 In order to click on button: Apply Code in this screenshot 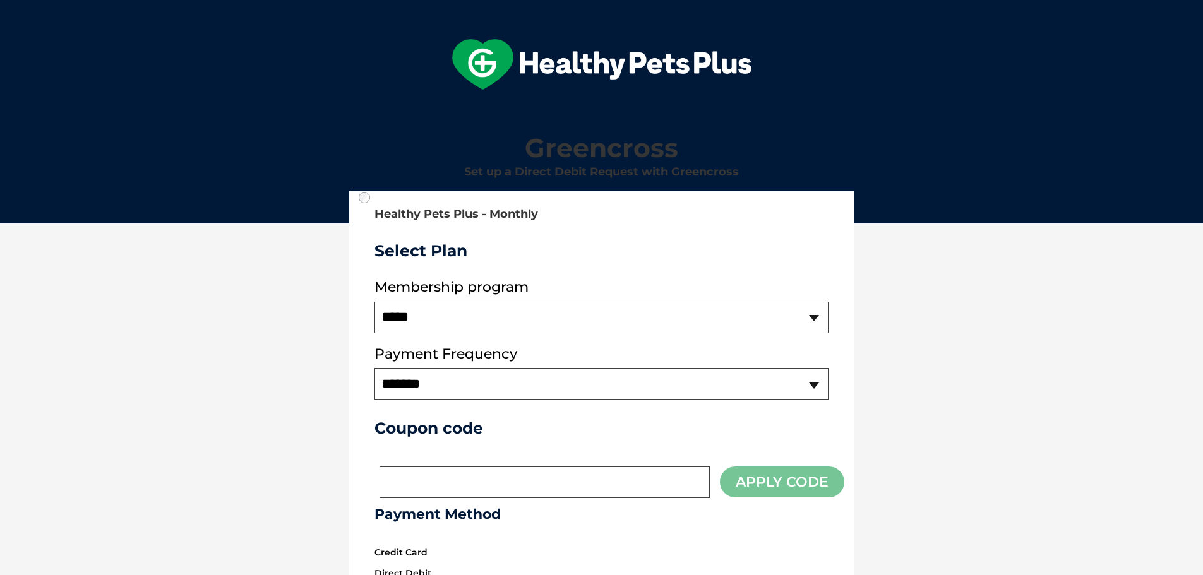, I will do `click(782, 482)`.